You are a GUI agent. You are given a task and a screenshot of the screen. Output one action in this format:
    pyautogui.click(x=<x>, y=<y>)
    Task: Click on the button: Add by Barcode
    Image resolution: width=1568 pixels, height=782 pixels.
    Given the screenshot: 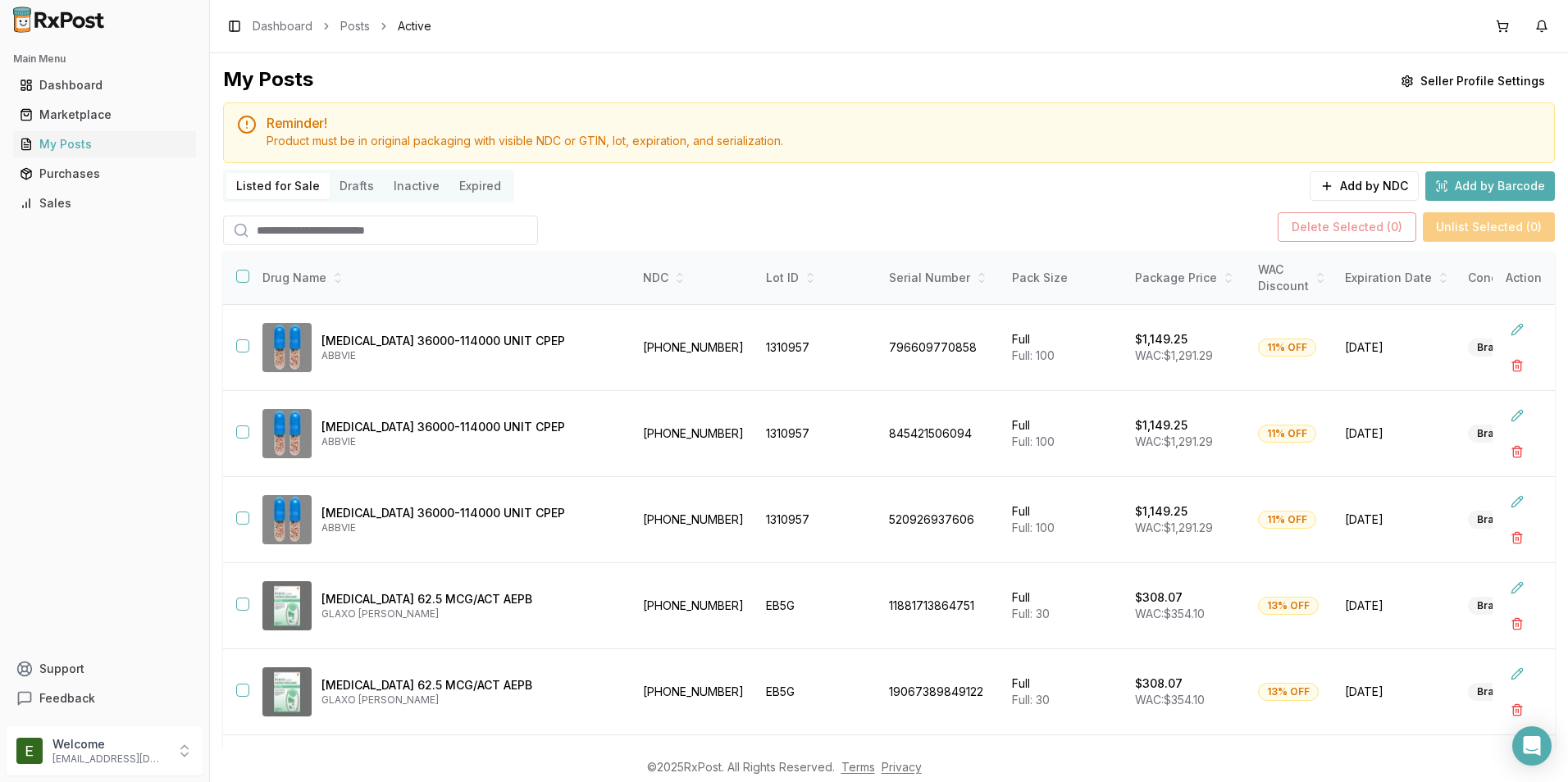 What is the action you would take?
    pyautogui.click(x=1490, y=186)
    